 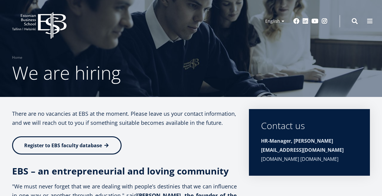 I want to click on a: Facebook, so click(x=296, y=21).